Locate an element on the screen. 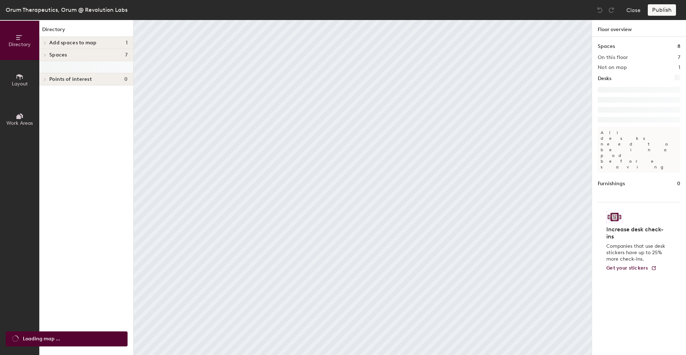  h2: On this floor is located at coordinates (612, 57).